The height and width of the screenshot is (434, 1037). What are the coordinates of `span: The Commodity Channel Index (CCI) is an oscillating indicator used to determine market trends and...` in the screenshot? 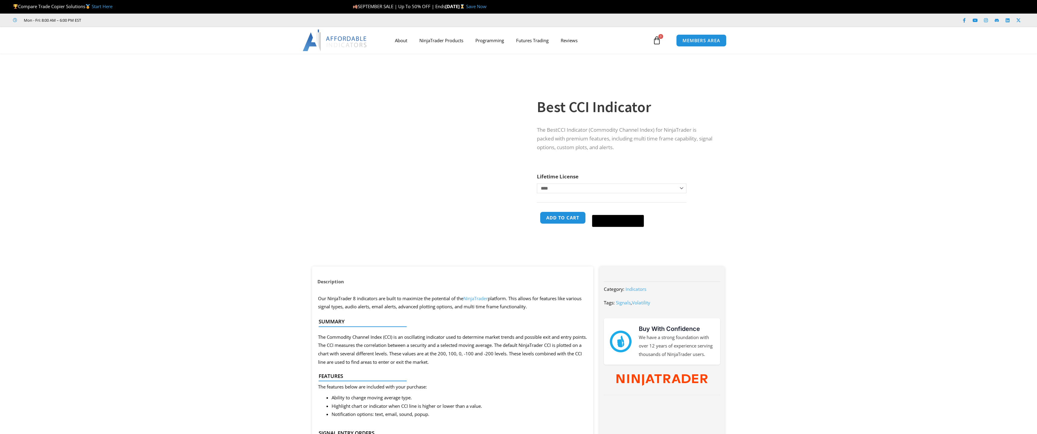 It's located at (452, 350).